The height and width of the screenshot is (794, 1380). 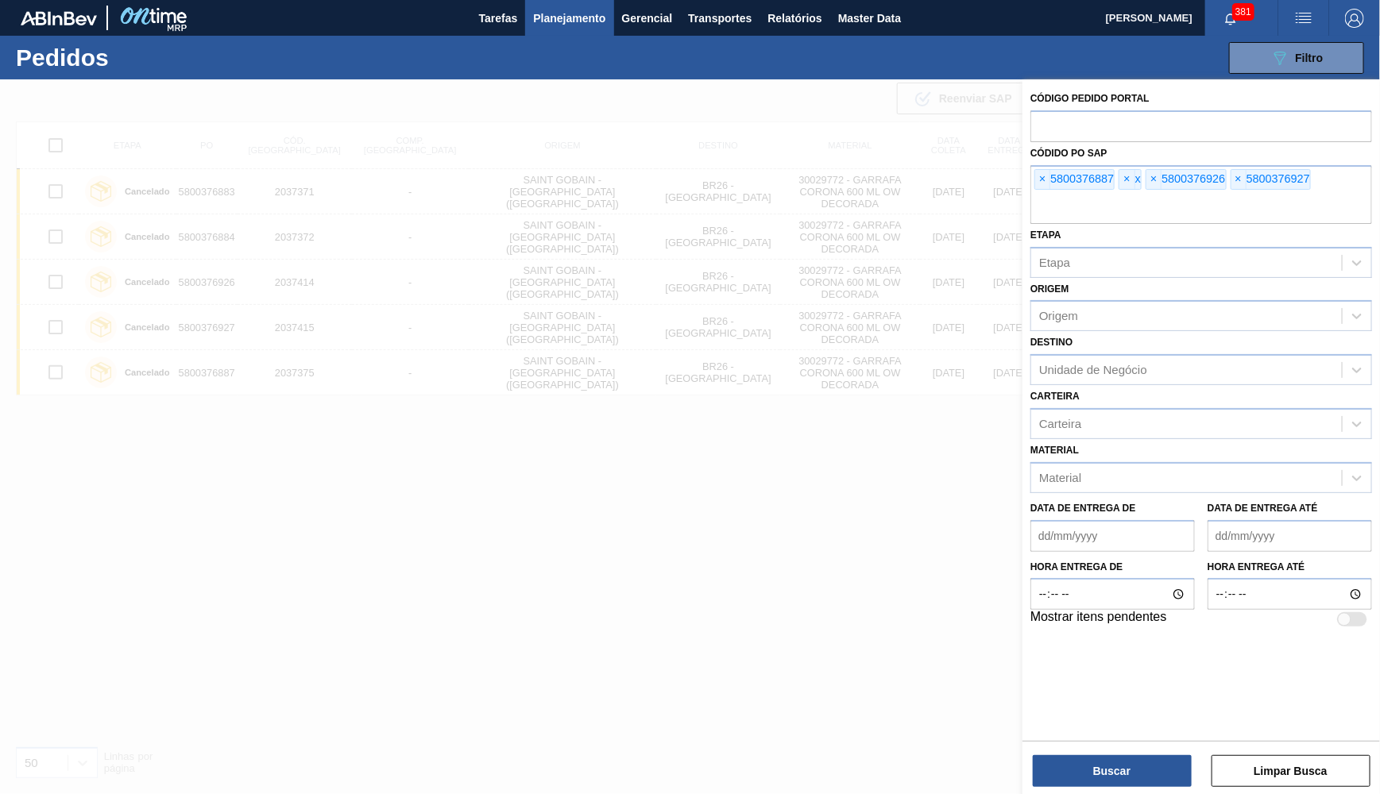 What do you see at coordinates (1230, 18) in the screenshot?
I see `button: Notificações` at bounding box center [1230, 18].